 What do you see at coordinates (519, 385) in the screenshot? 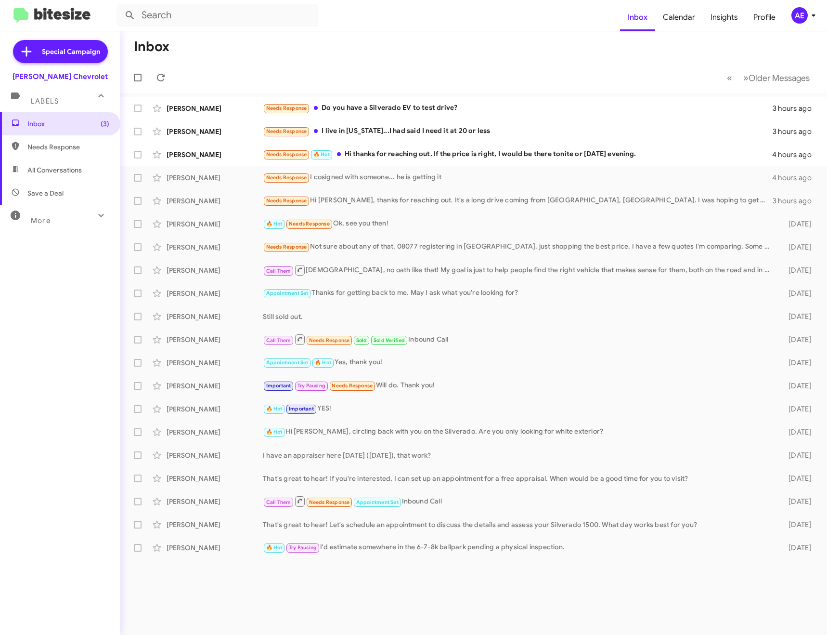
I see `div: Will do. Thank you!` at bounding box center [519, 385].